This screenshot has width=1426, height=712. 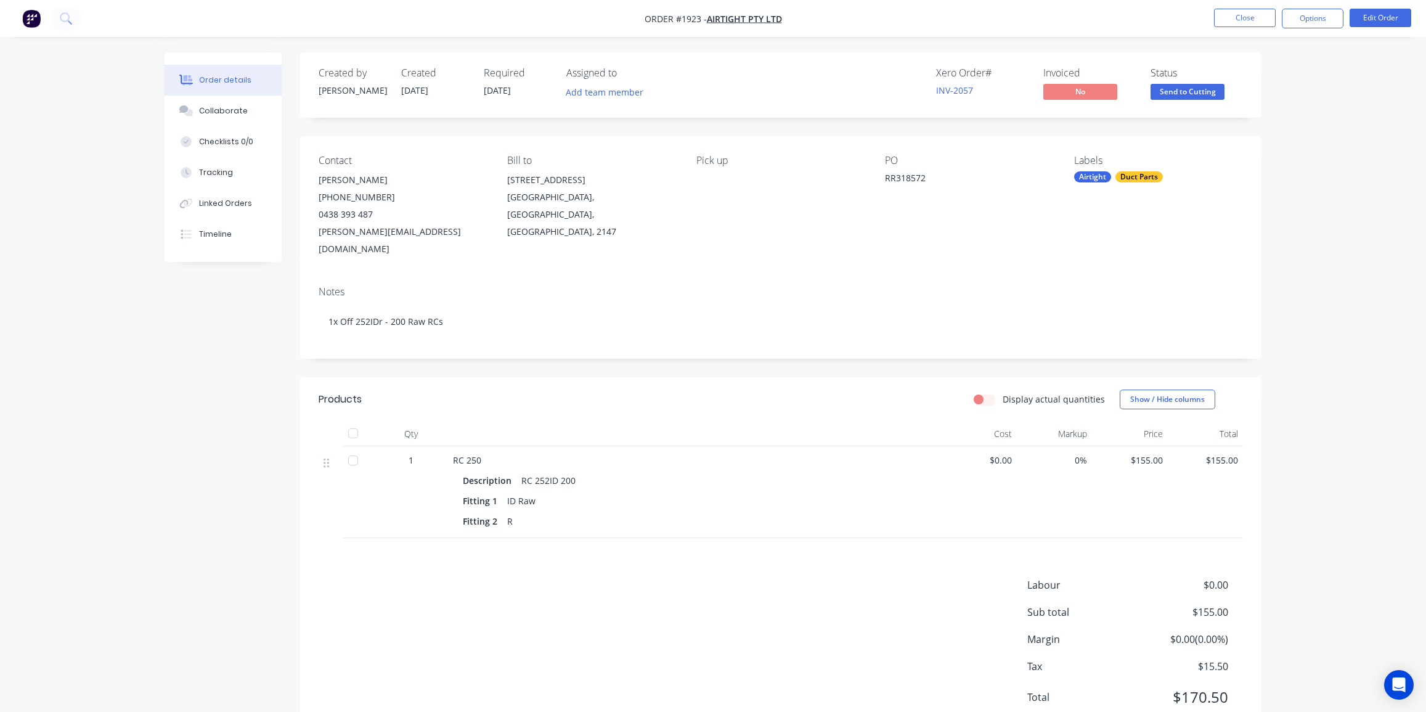 What do you see at coordinates (1054, 399) in the screenshot?
I see `label: Display actual quantities` at bounding box center [1054, 399].